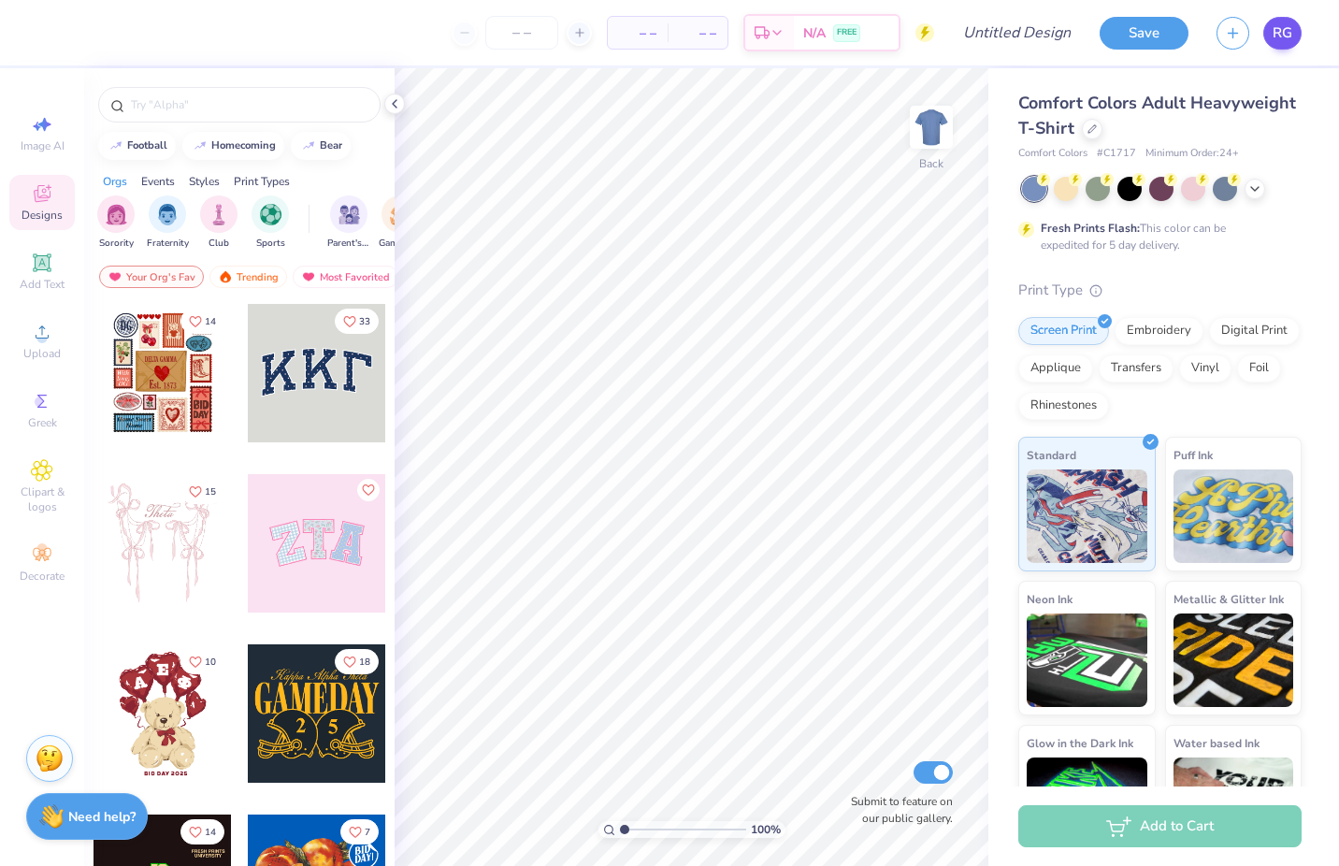 The width and height of the screenshot is (1339, 866). Describe the element at coordinates (846, 33) in the screenshot. I see `span: FREE` at that location.